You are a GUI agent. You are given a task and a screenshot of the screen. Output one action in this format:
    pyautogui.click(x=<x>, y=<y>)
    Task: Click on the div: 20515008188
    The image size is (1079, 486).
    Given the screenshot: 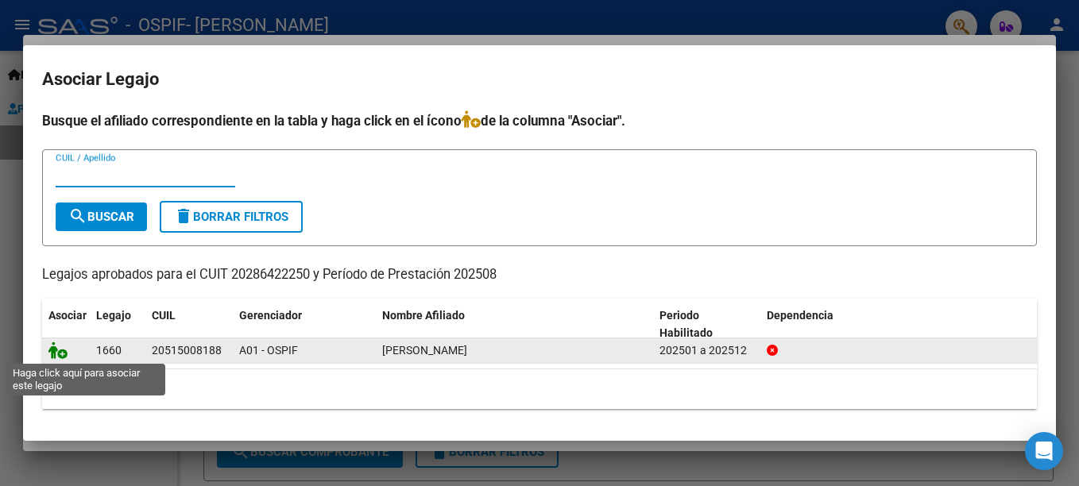 What is the action you would take?
    pyautogui.click(x=187, y=351)
    